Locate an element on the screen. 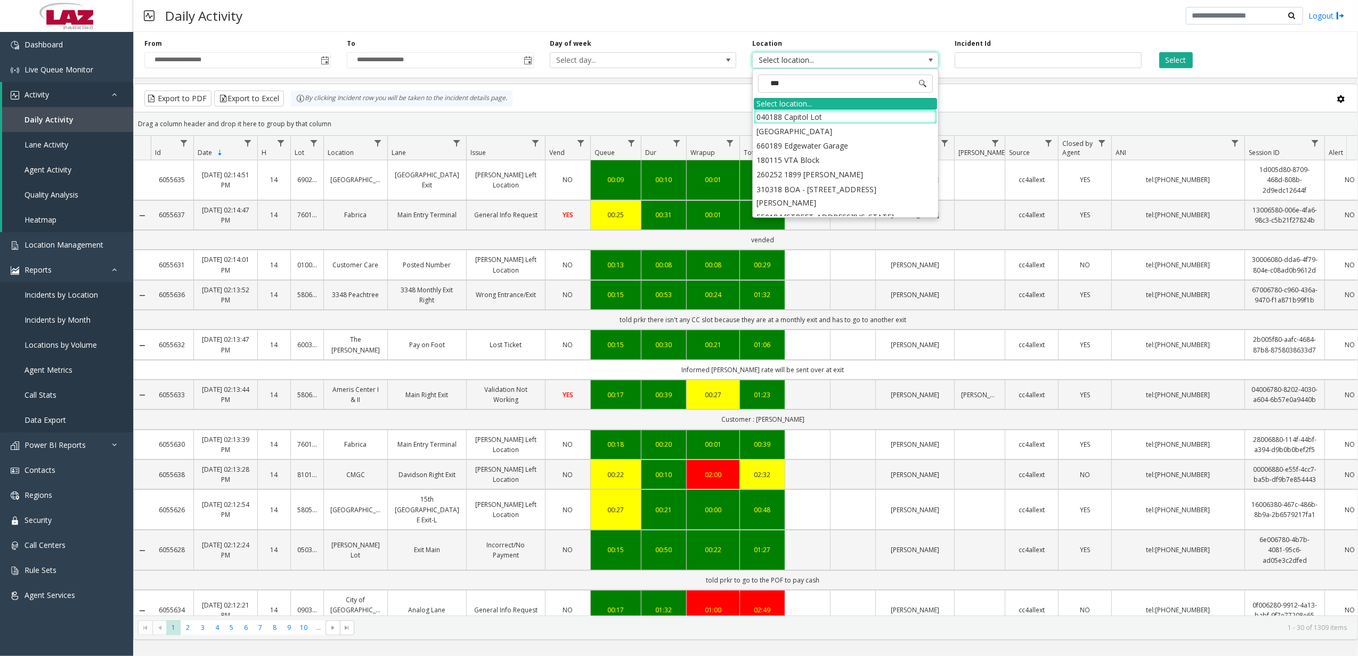 This screenshot has height=656, width=1358. a: 1d005d80-8709-468d-808b-2d9edc12644f is located at coordinates (1284, 180).